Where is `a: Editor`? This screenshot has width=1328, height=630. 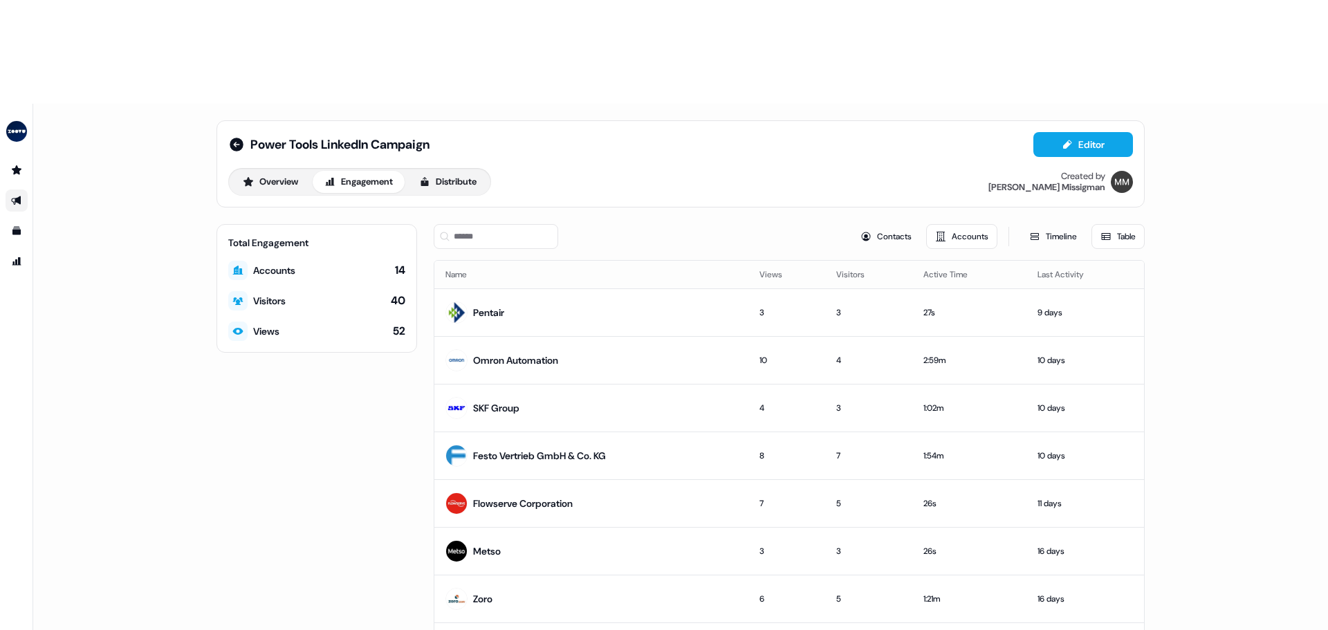
a: Editor is located at coordinates (1083, 146).